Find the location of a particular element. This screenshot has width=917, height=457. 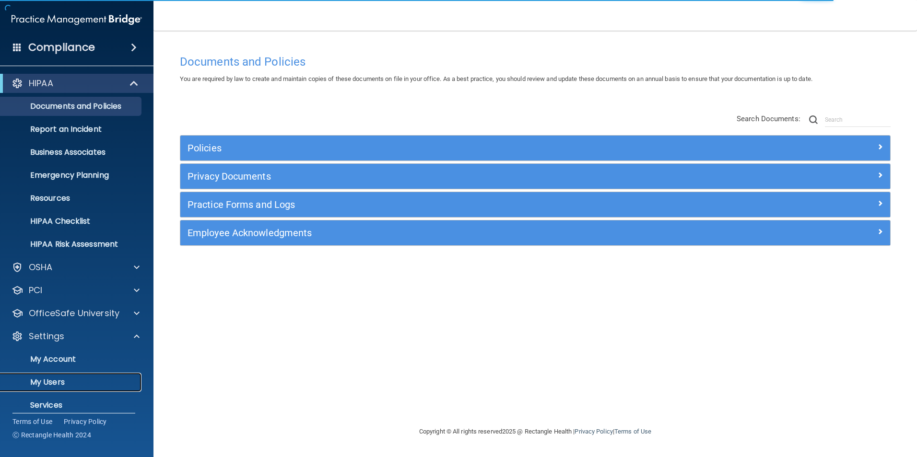

p: HIPAA Risk Assessment is located at coordinates (71, 245).